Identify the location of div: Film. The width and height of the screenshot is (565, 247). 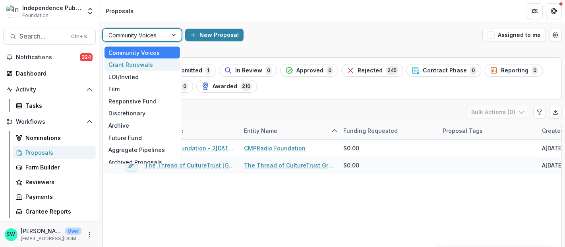
(142, 89).